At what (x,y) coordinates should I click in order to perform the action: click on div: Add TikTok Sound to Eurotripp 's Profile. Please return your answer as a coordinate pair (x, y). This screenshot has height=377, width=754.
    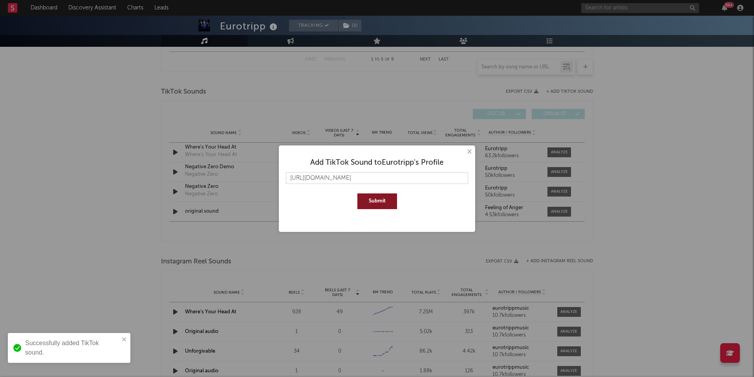
    Looking at the image, I should click on (377, 163).